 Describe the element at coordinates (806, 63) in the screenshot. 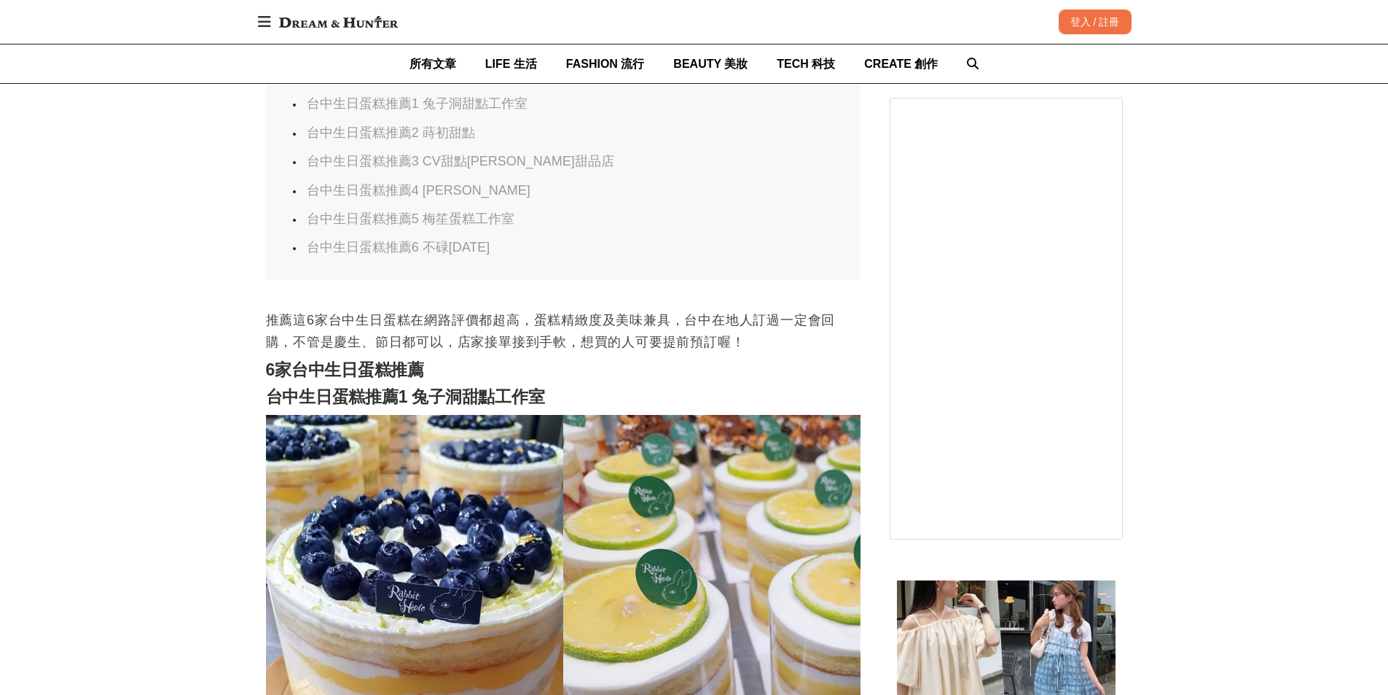

I see `a: TECH 科技` at that location.